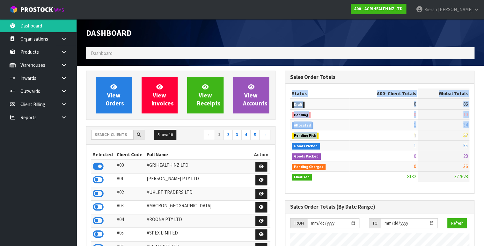 The height and width of the screenshot is (246, 484). I want to click on button: Show: 10, so click(165, 135).